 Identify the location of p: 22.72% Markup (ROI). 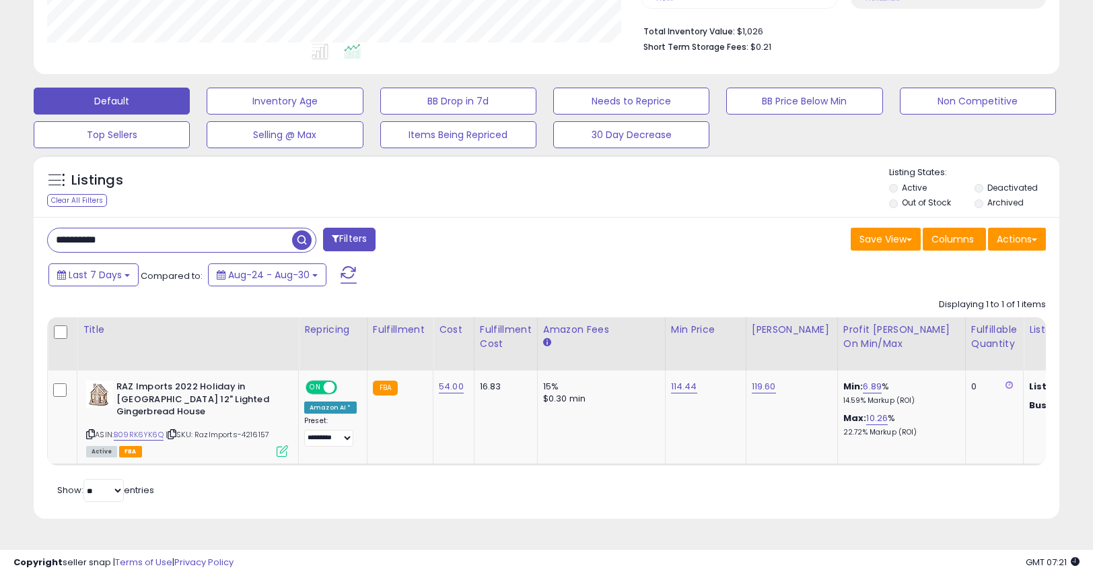
(899, 432).